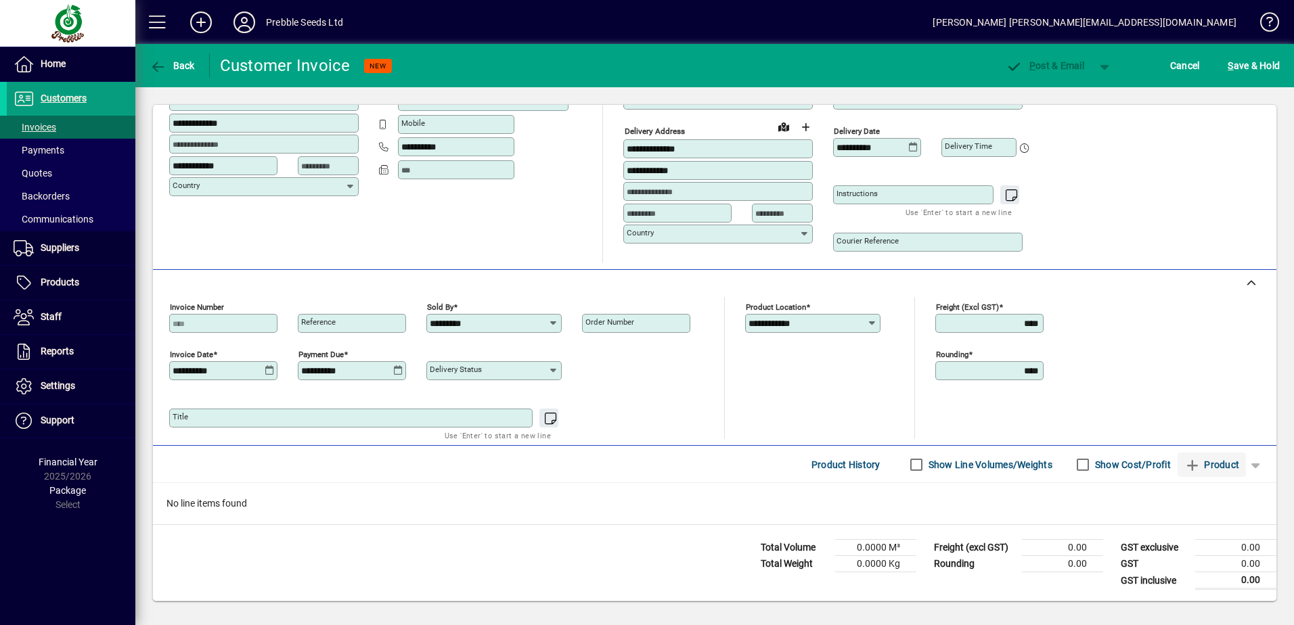 This screenshot has height=625, width=1294. Describe the element at coordinates (58, 386) in the screenshot. I see `span: Settings` at that location.